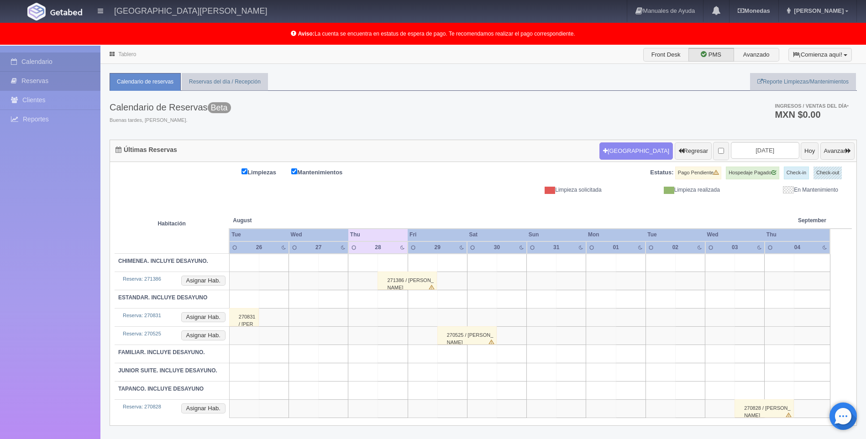 The width and height of the screenshot is (866, 439). Describe the element at coordinates (294, 171) in the screenshot. I see `input: Mantenimientos` at that location.